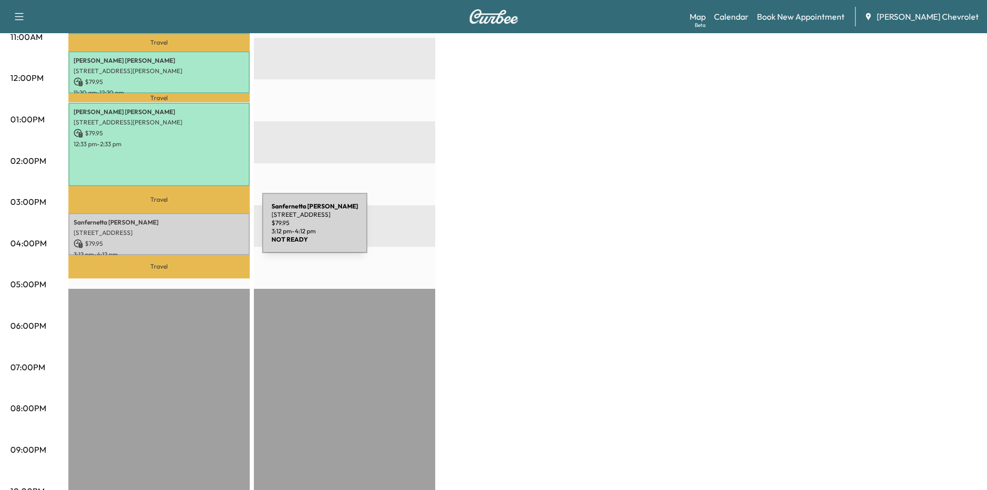 This screenshot has height=490, width=987. Describe the element at coordinates (27, 119) in the screenshot. I see `p: 01:00PM` at that location.